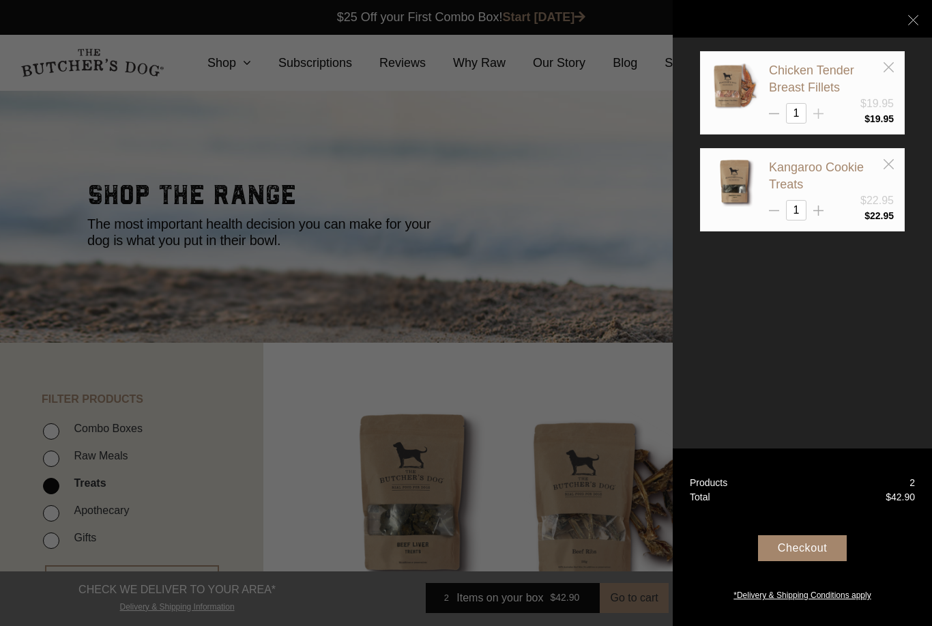 The width and height of the screenshot is (932, 626). What do you see at coordinates (900, 497) in the screenshot?
I see `bdi: 42.90` at bounding box center [900, 497].